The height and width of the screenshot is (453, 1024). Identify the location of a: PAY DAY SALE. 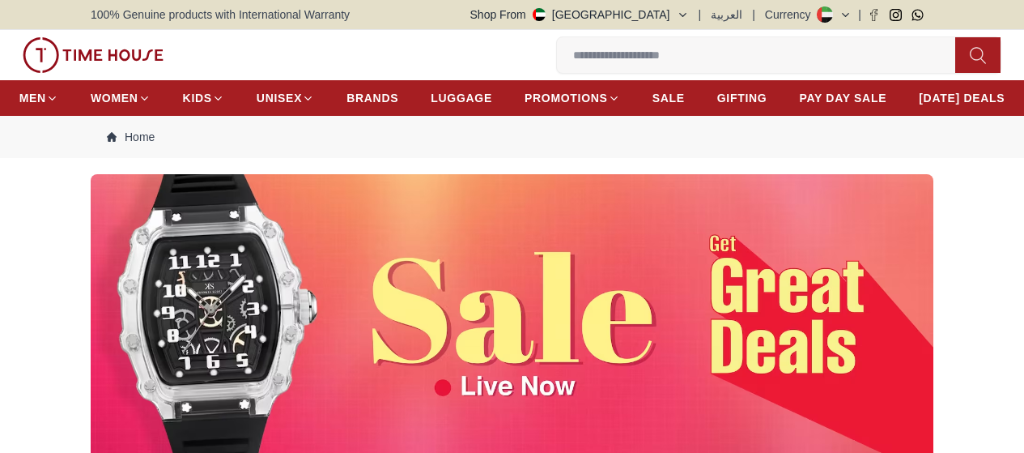
(843, 98).